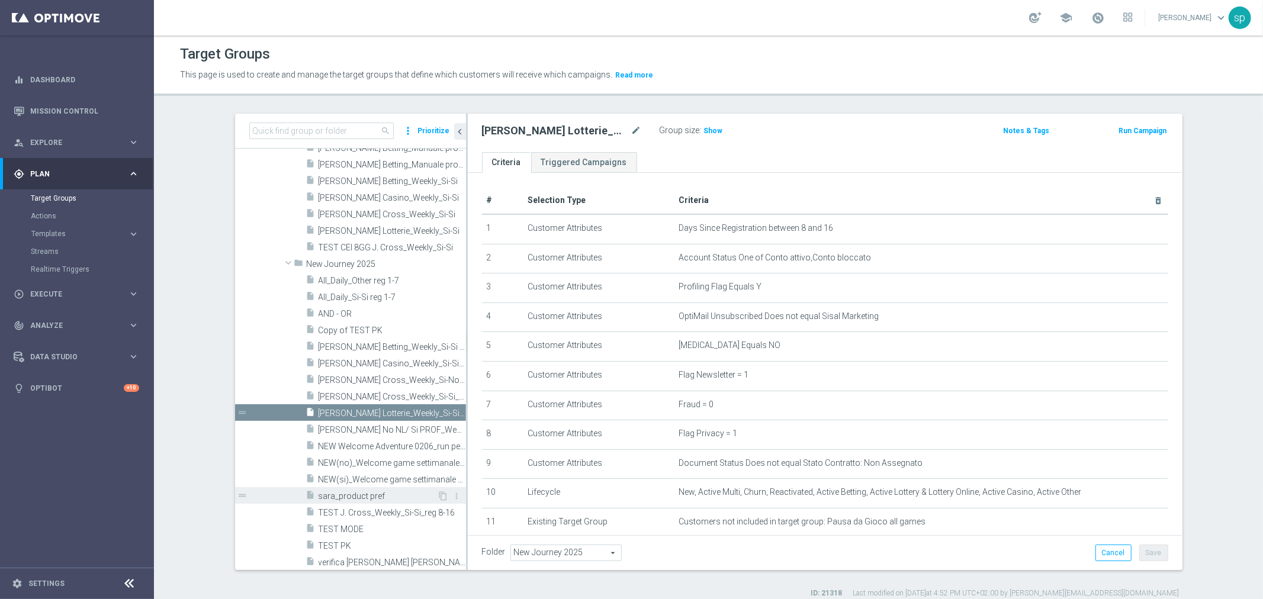 The image size is (1263, 599). Describe the element at coordinates (392, 430) in the screenshot. I see `span: J. No NL/ Si PROF_Weekly_reg 8-16` at that location.